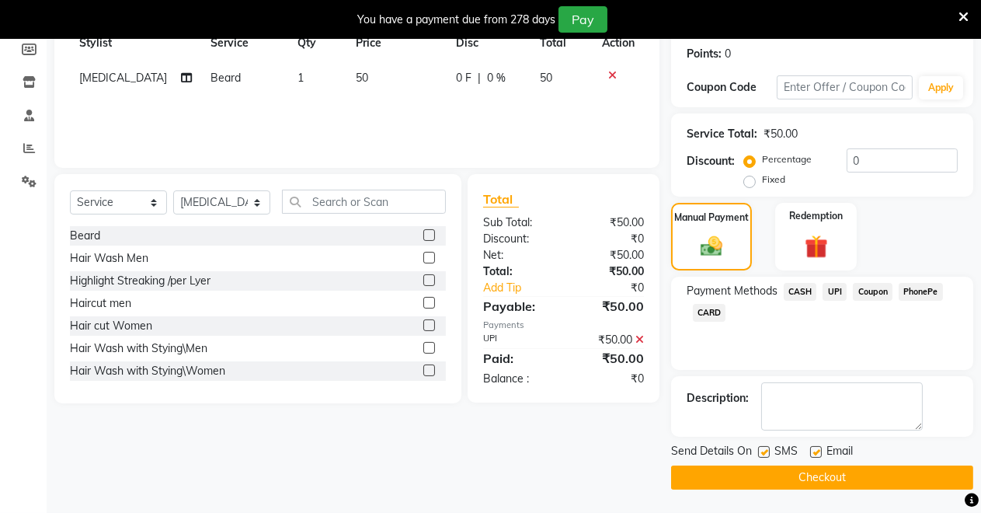 This screenshot has height=513, width=981. What do you see at coordinates (921, 291) in the screenshot?
I see `span: PhonePe` at bounding box center [921, 291].